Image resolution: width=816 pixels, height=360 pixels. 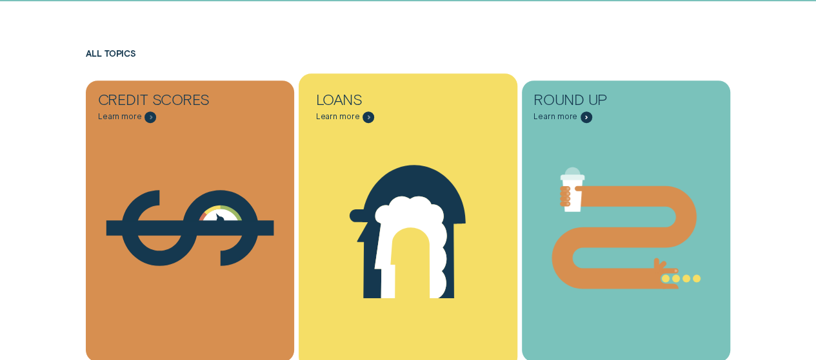 I want to click on div: Credit Scores, so click(x=155, y=101).